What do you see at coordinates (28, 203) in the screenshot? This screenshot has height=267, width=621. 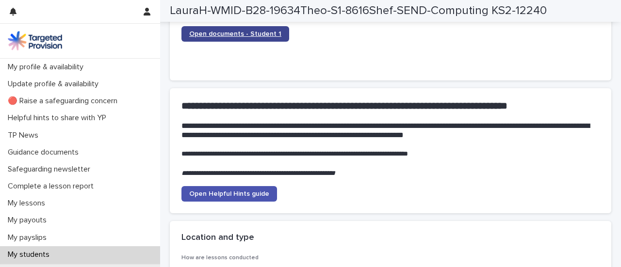 I see `p: My lessons` at bounding box center [28, 203].